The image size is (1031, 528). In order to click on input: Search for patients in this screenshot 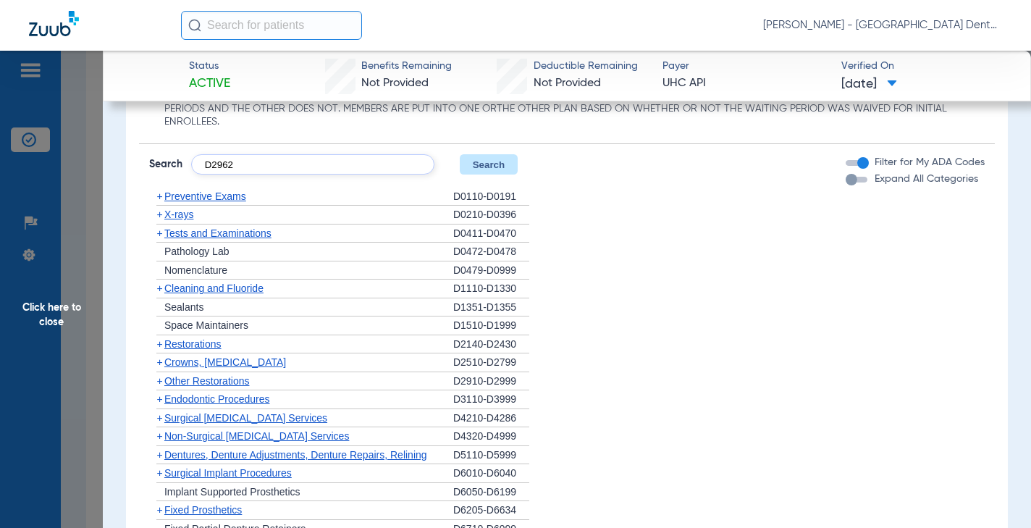, I will do `click(271, 25)`.